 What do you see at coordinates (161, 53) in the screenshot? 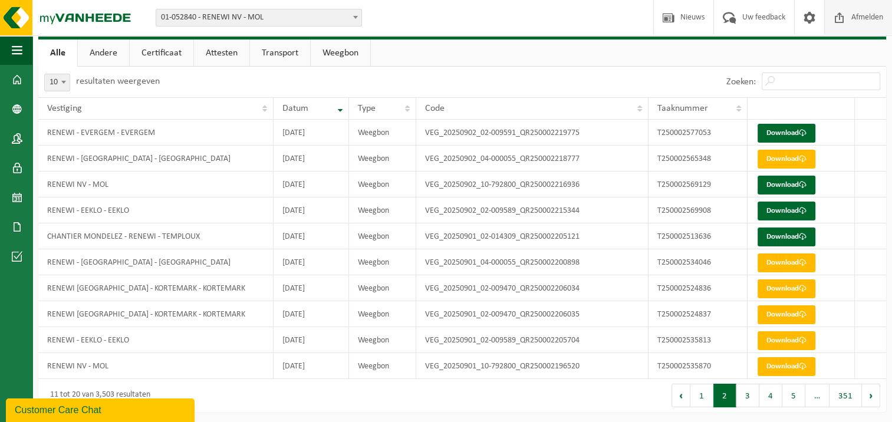
I see `a: Certificaat` at bounding box center [161, 53].